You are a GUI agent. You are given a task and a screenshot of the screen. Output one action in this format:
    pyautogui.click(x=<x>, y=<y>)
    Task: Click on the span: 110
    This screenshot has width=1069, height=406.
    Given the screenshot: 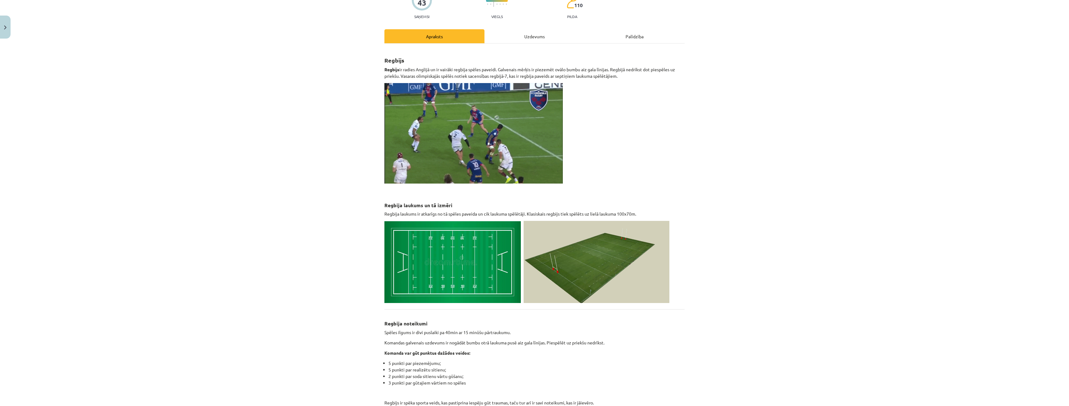 What is the action you would take?
    pyautogui.click(x=579, y=5)
    